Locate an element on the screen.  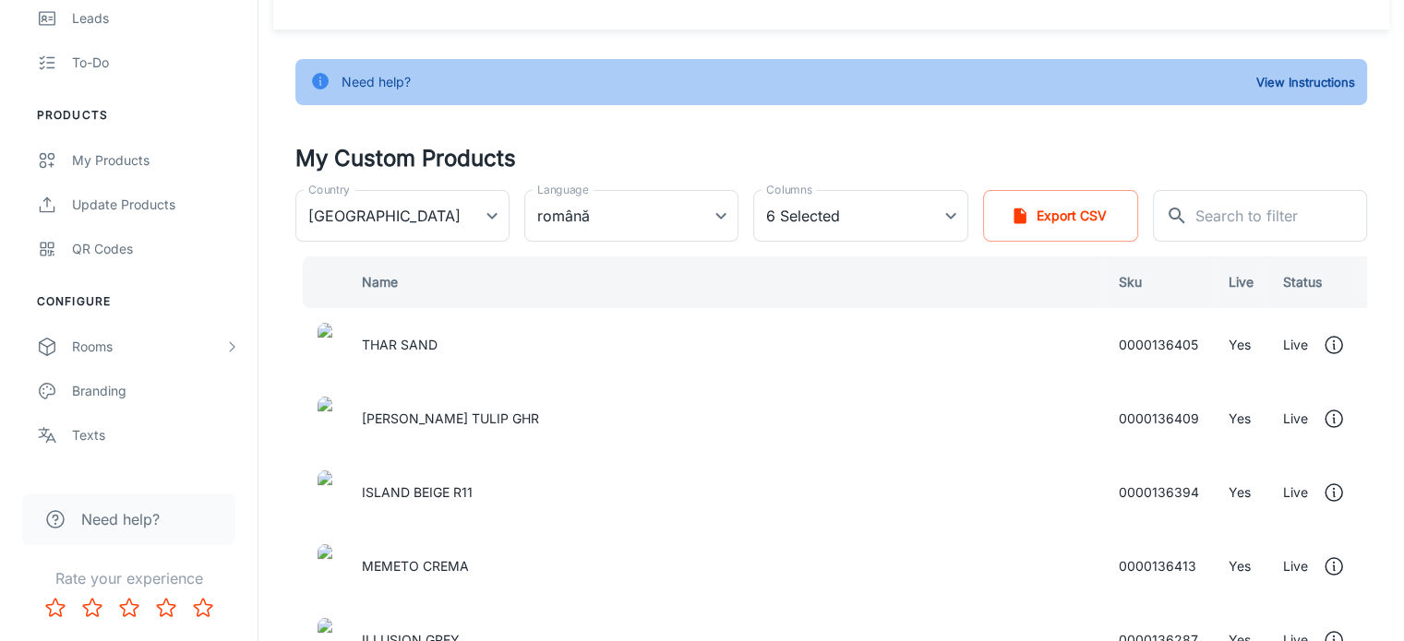
input: Search to filter is located at coordinates (1281, 216).